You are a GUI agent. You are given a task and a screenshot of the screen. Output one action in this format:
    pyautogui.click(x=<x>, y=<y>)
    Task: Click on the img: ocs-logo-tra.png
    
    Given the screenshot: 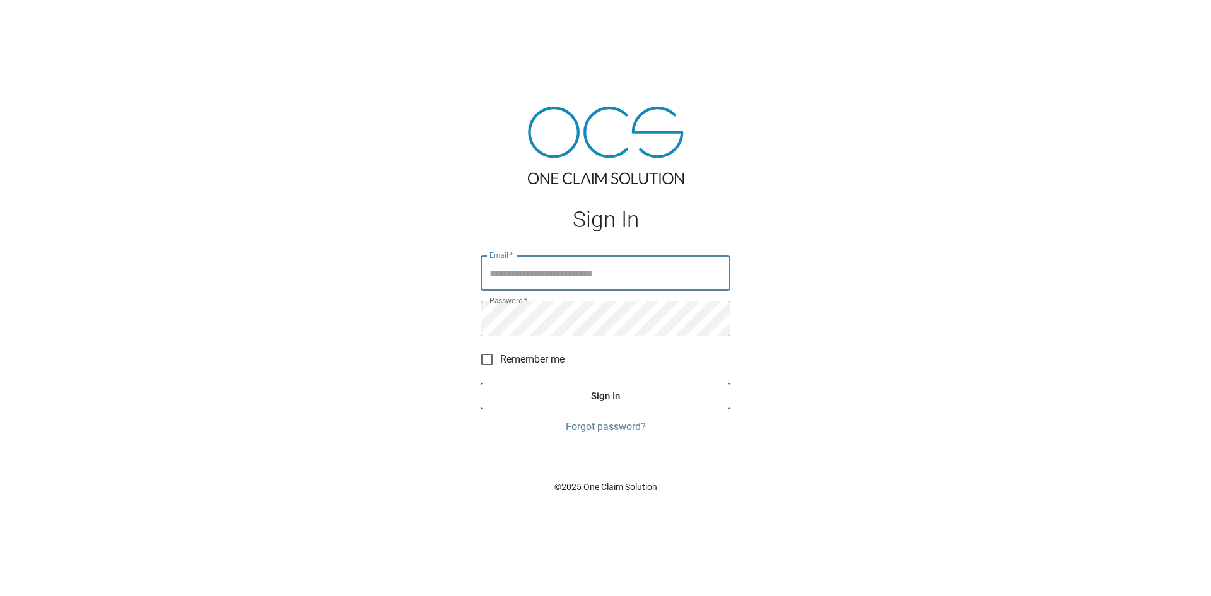 What is the action you would take?
    pyautogui.click(x=606, y=145)
    